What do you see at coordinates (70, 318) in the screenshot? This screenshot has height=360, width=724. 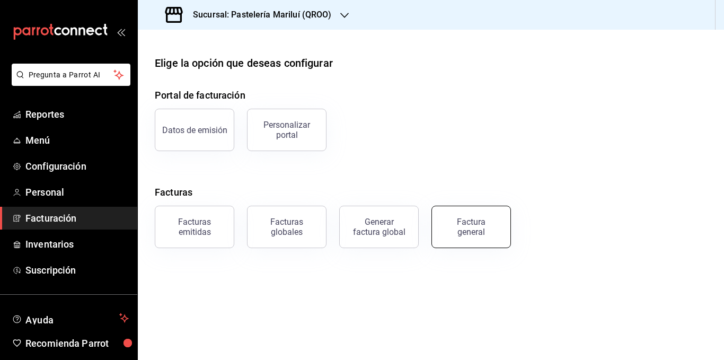 I see `span: Ayuda` at bounding box center [70, 318].